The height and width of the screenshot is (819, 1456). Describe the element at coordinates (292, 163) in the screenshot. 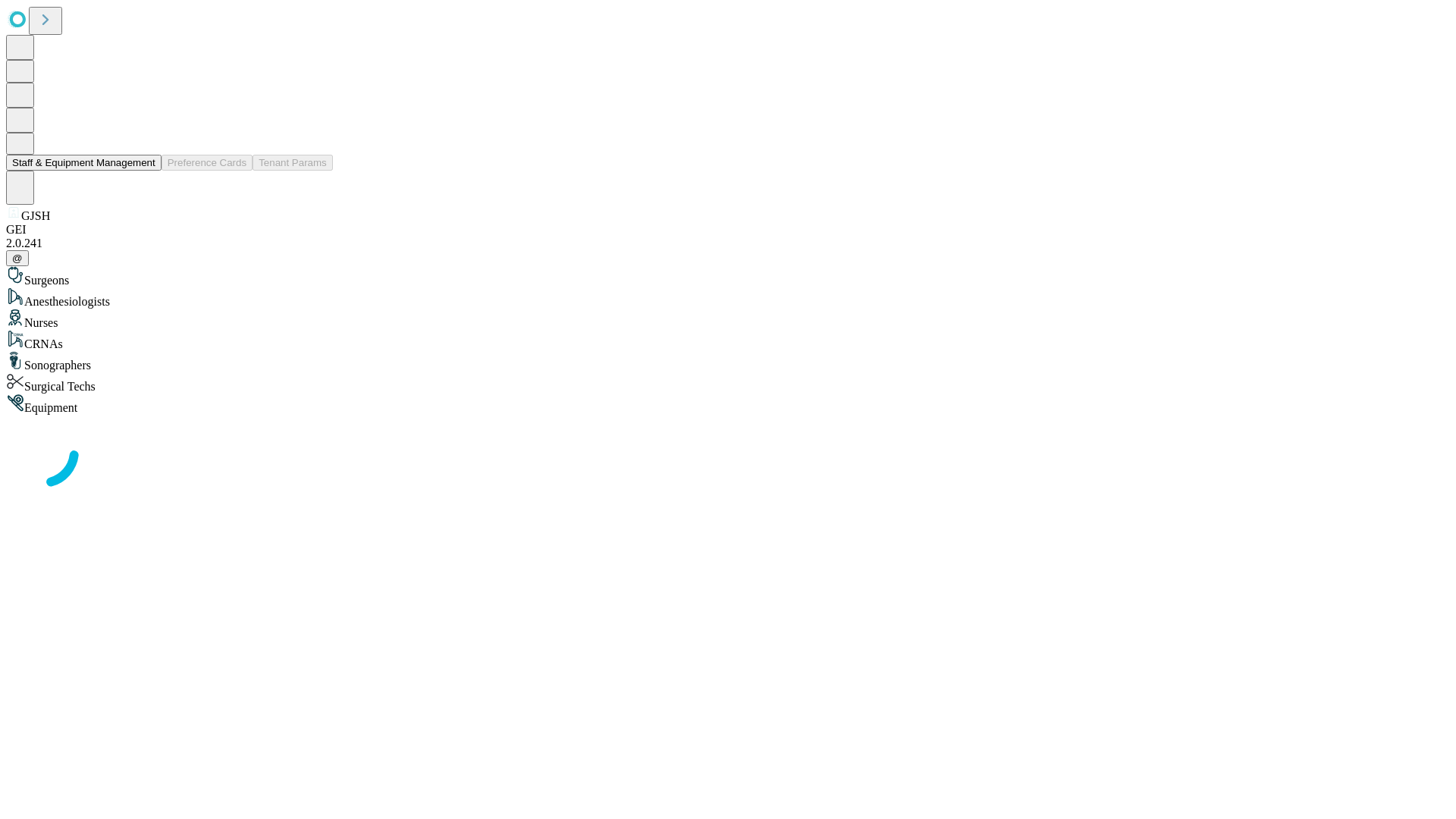

I see `button: Tenant Params` at that location.